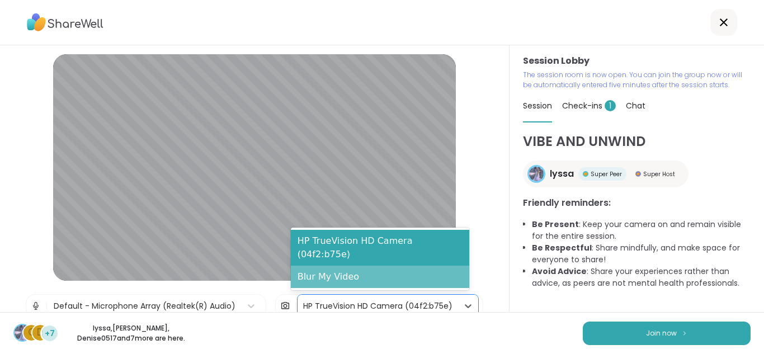  Describe the element at coordinates (285, 306) in the screenshot. I see `img: Camera` at that location.